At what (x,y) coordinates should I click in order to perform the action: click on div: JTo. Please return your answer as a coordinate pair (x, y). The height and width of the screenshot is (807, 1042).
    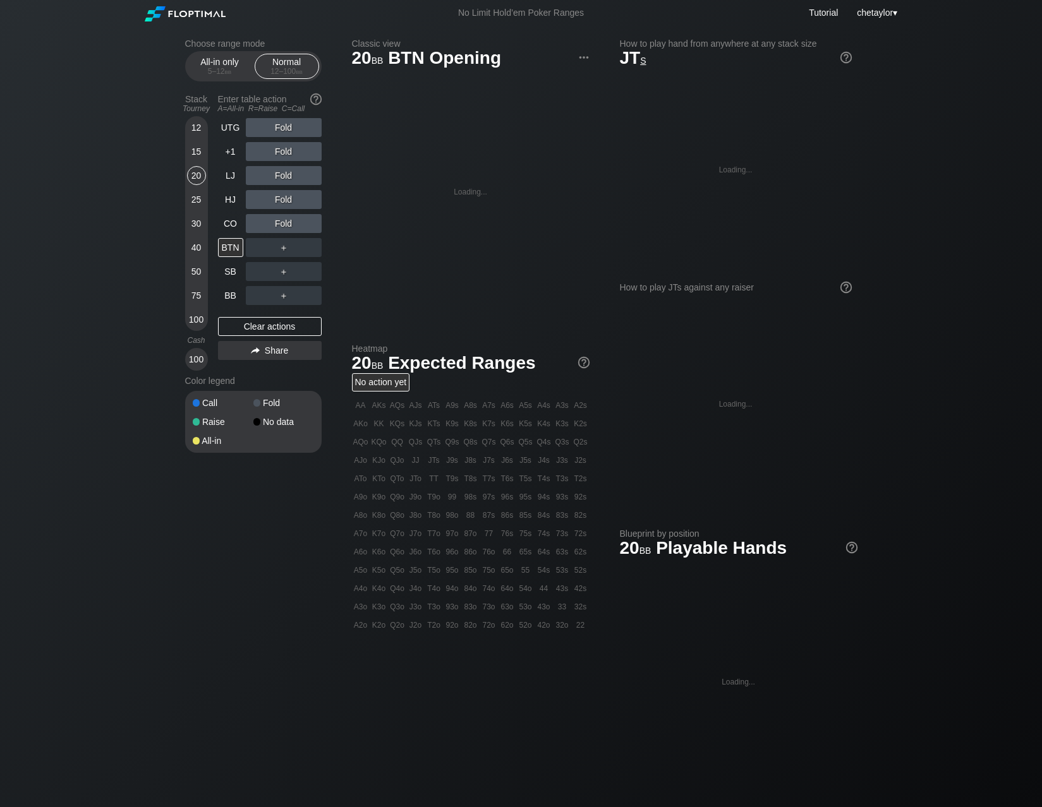
    Looking at the image, I should click on (416, 479).